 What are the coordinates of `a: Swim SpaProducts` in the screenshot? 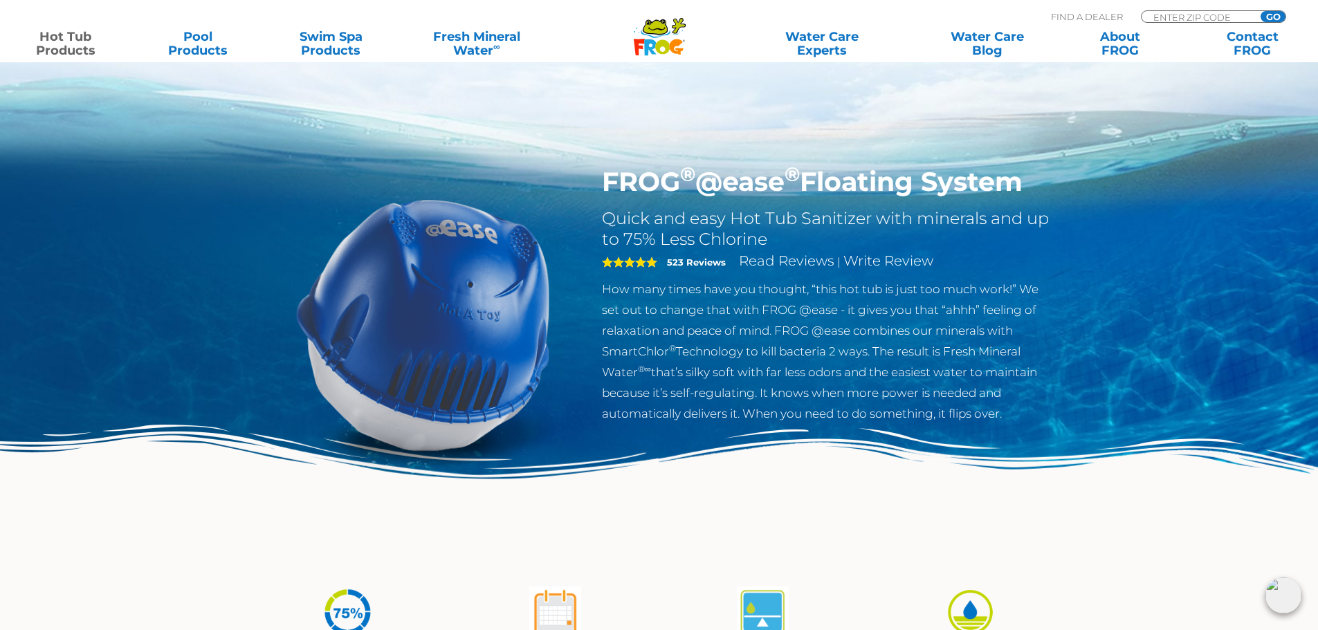 It's located at (331, 44).